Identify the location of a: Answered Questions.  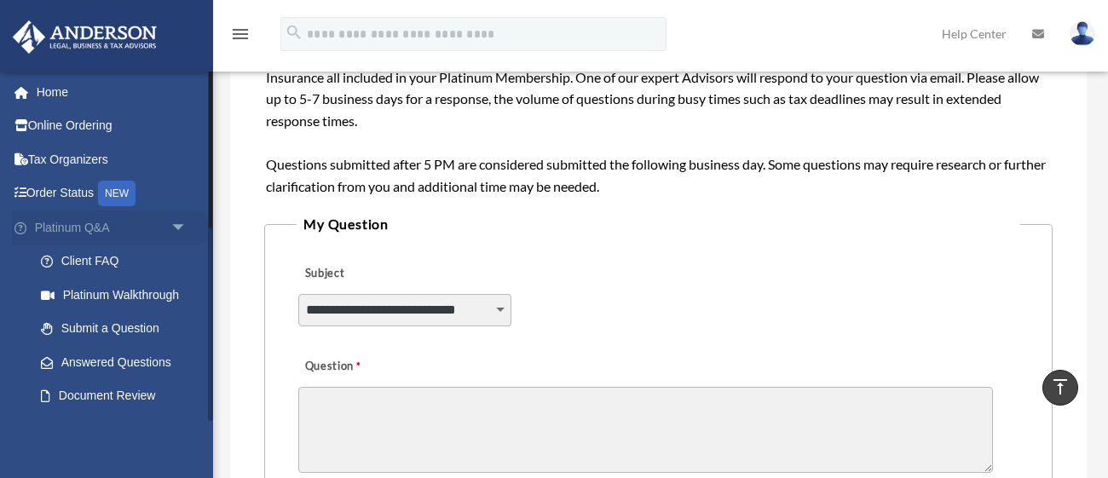
(118, 362).